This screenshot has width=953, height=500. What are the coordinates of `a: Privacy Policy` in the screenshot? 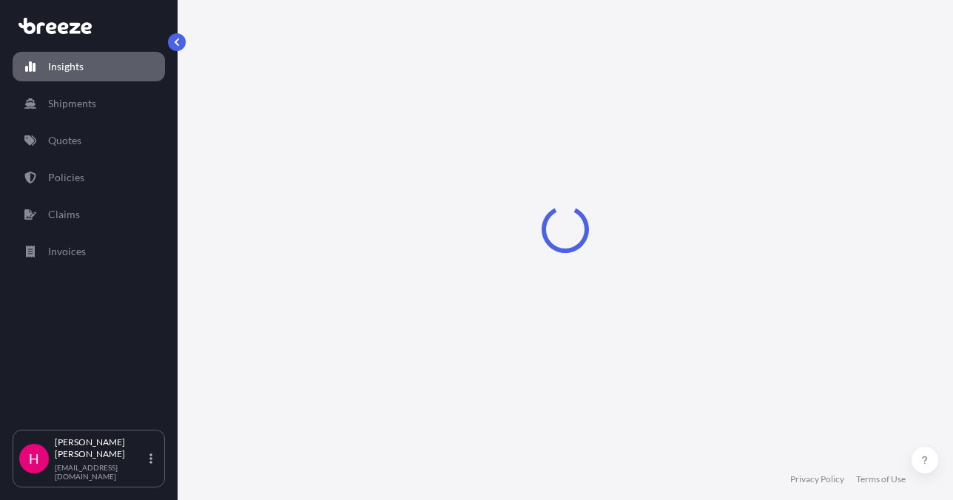 It's located at (817, 480).